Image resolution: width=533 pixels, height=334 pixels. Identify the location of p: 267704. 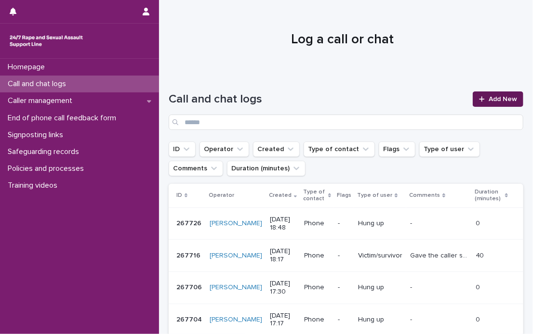
(190, 319).